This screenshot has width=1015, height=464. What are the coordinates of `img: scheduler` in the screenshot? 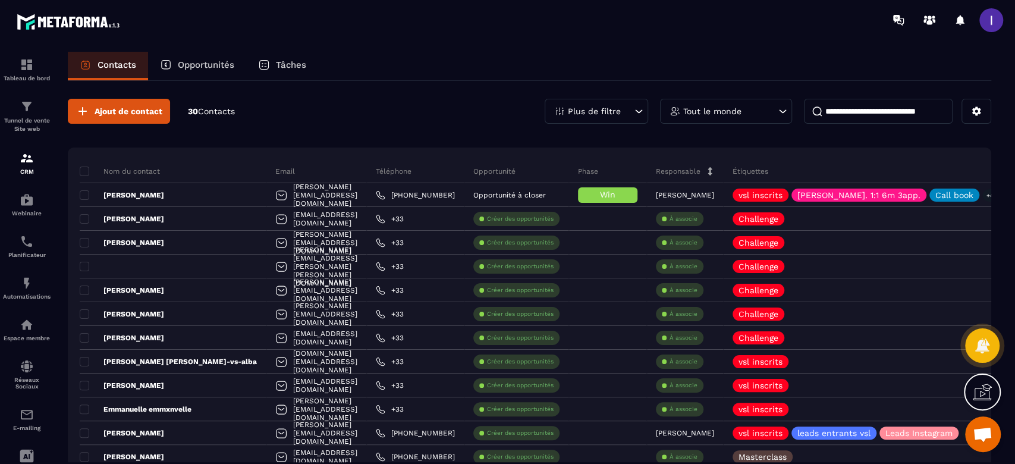 It's located at (27, 241).